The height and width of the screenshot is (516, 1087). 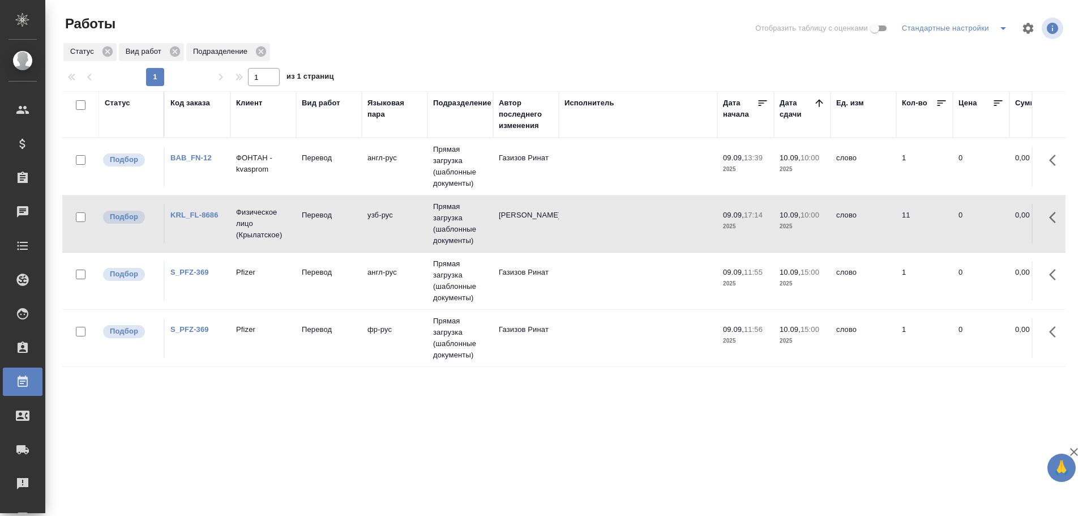 I want to click on div: Кол-во, so click(x=914, y=103).